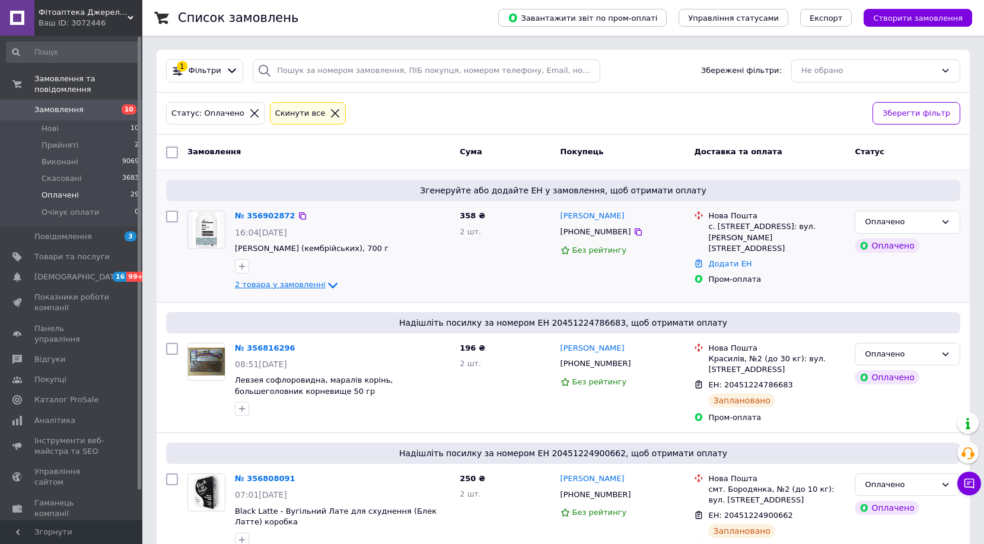  What do you see at coordinates (776, 417) in the screenshot?
I see `div: Пром-оплата` at bounding box center [776, 417].